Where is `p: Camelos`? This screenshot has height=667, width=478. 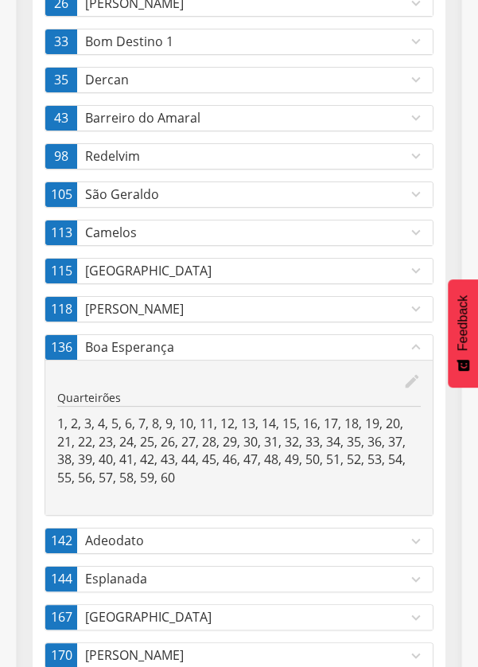 p: Camelos is located at coordinates (246, 232).